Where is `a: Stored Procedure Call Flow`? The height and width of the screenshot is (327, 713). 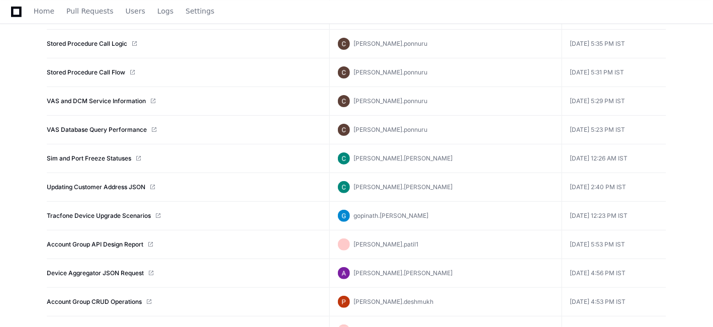 a: Stored Procedure Call Flow is located at coordinates (86, 72).